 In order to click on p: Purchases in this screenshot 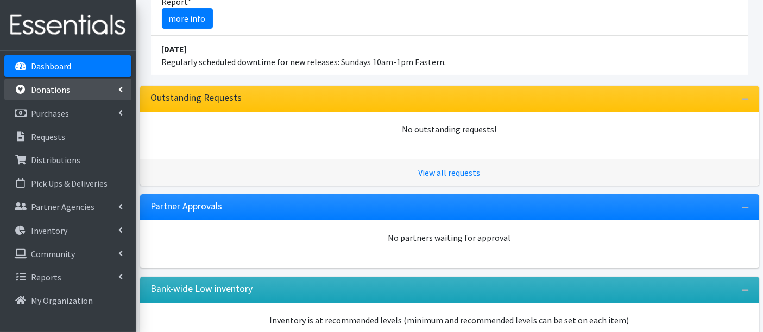, I will do `click(50, 113)`.